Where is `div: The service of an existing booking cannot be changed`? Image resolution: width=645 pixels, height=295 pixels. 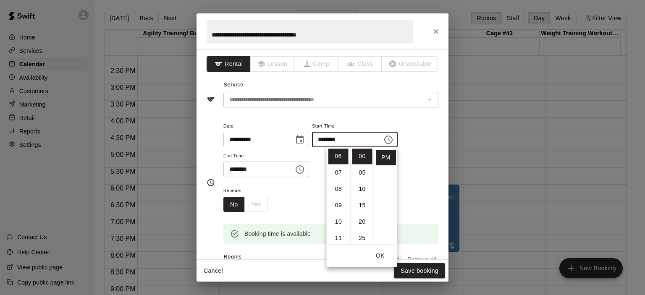
div: The service of an existing booking cannot be changed is located at coordinates (331, 99).